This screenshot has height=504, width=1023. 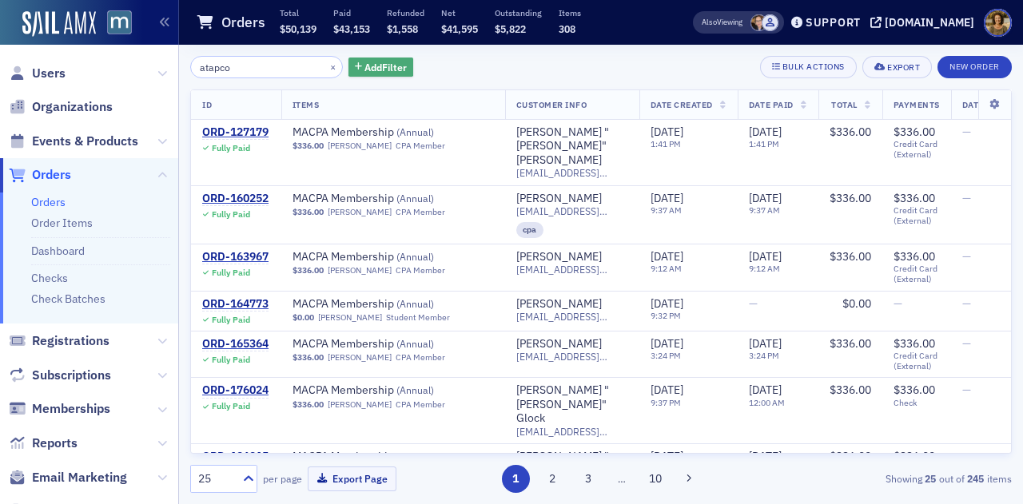 I want to click on p: Refunded, so click(x=405, y=13).